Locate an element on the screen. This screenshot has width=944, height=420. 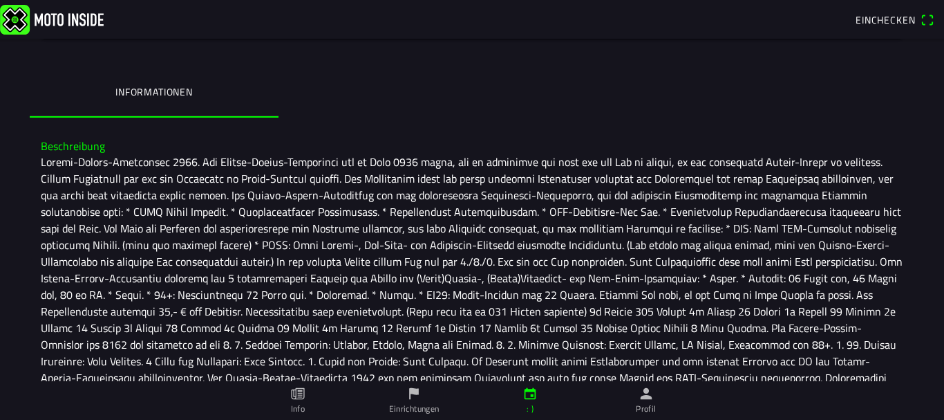
ion-icon: Papier is located at coordinates (298, 393).